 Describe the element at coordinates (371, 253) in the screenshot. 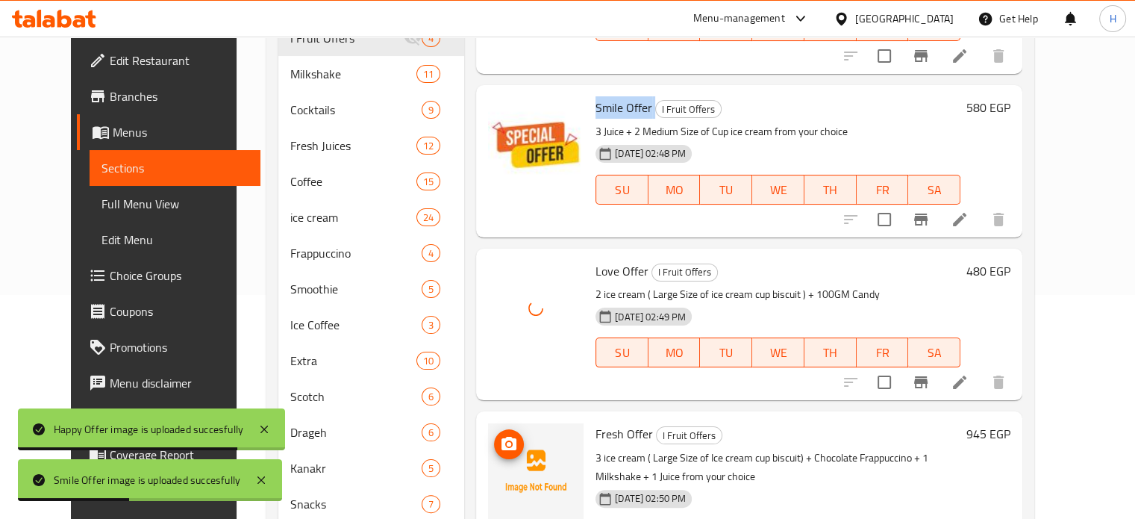

I see `div: Frappuccino4` at that location.